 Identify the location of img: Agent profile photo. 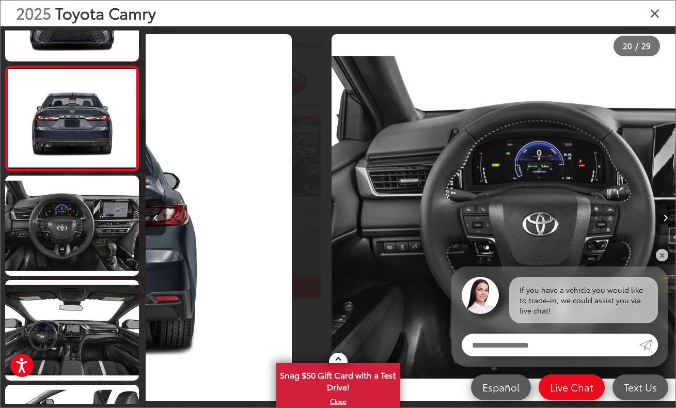
(480, 295).